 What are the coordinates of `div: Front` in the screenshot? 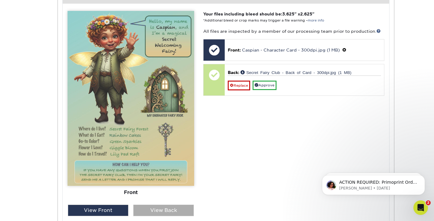 It's located at (131, 192).